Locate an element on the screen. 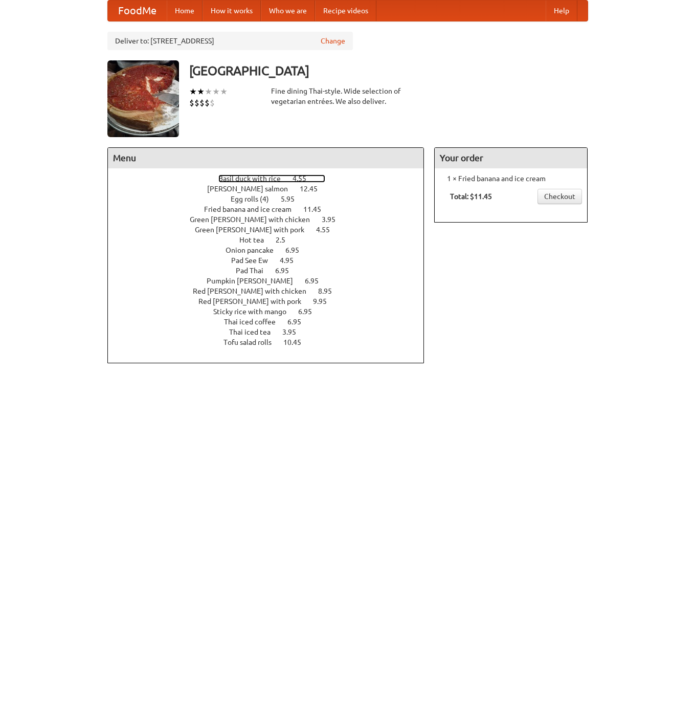 Image resolution: width=695 pixels, height=724 pixels. span: Hot tea is located at coordinates (257, 240).